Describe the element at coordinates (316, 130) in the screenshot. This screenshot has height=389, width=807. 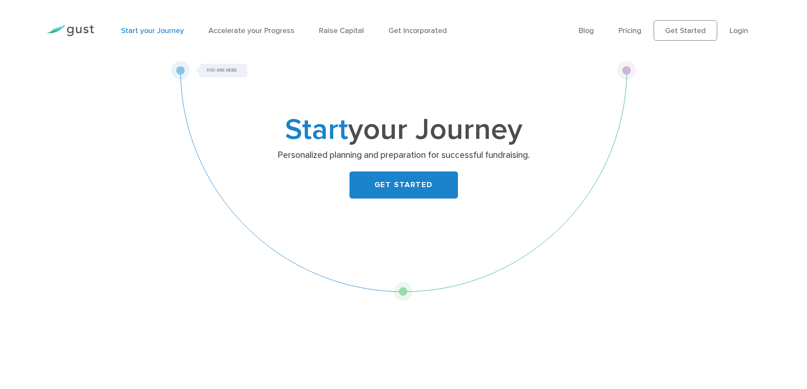
I see `span: Start` at that location.